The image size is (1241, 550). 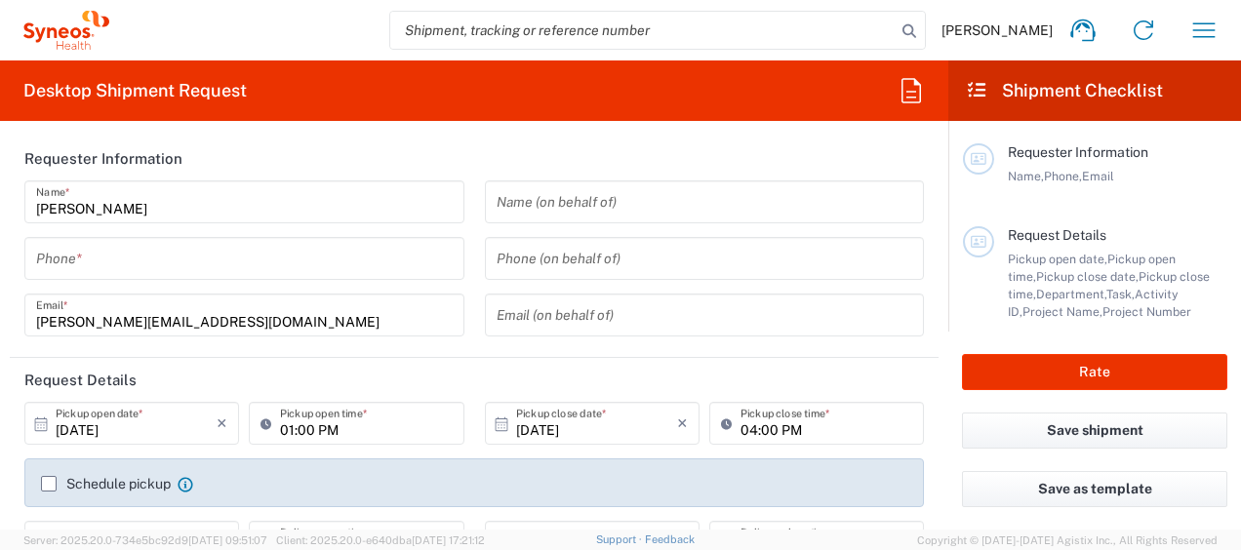 What do you see at coordinates (145, 540) in the screenshot?
I see `span: Server: 2025.20.0-734e5bc92d9` at bounding box center [145, 540].